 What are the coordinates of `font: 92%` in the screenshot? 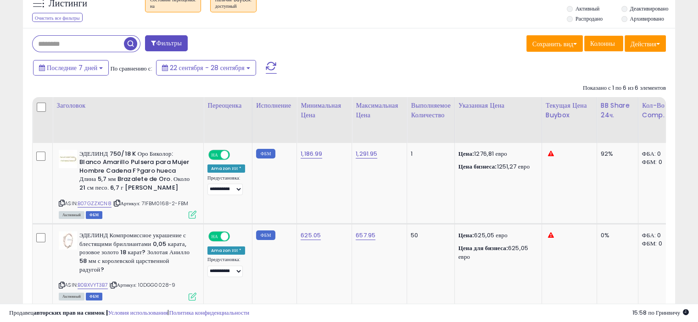 It's located at (606, 154).